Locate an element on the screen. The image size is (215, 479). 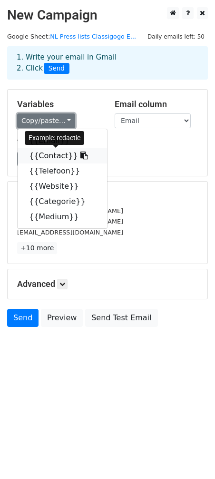
a: Send Test Email is located at coordinates (121, 318).